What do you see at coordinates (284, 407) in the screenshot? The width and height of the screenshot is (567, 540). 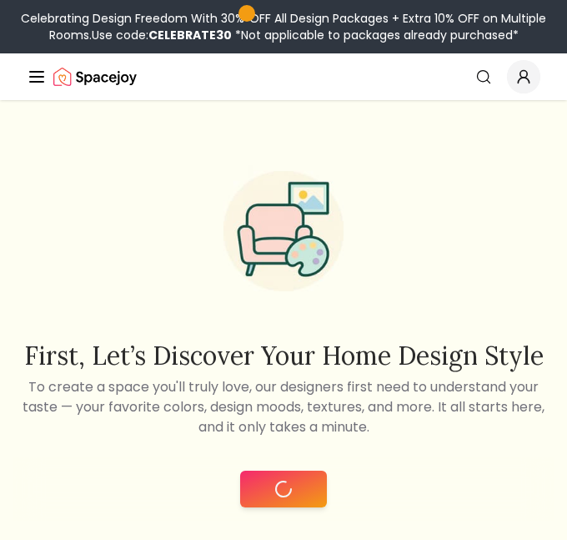 I see `p: To create a space you'll truly love, our designers first need to understand your taste — your fav...` at bounding box center [284, 407].